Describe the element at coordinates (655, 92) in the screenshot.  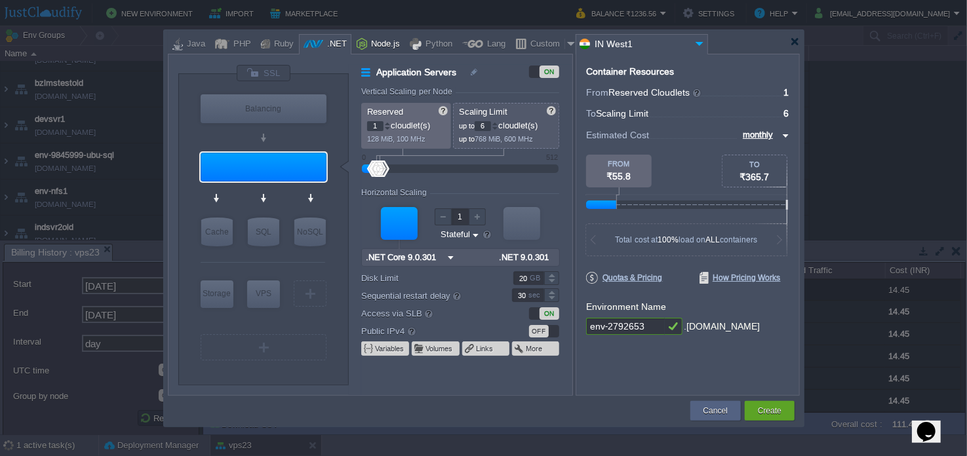
I see `span: Reserved Cloudlets` at that location.